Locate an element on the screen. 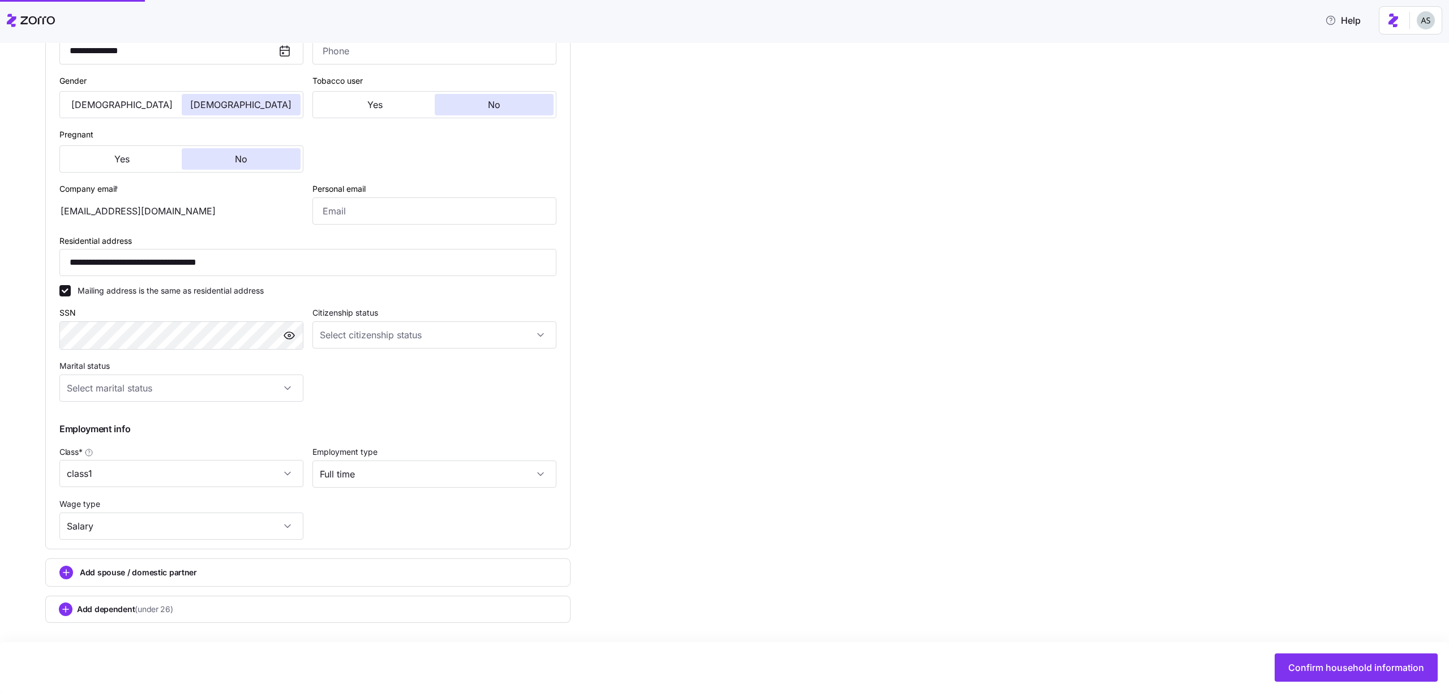  label: Pregnant is located at coordinates (76, 135).